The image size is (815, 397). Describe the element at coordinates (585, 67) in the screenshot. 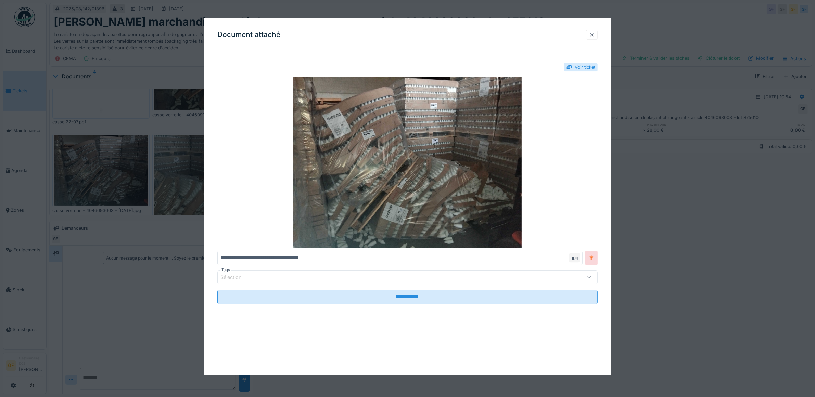

I see `div: Voir ticket` at that location.